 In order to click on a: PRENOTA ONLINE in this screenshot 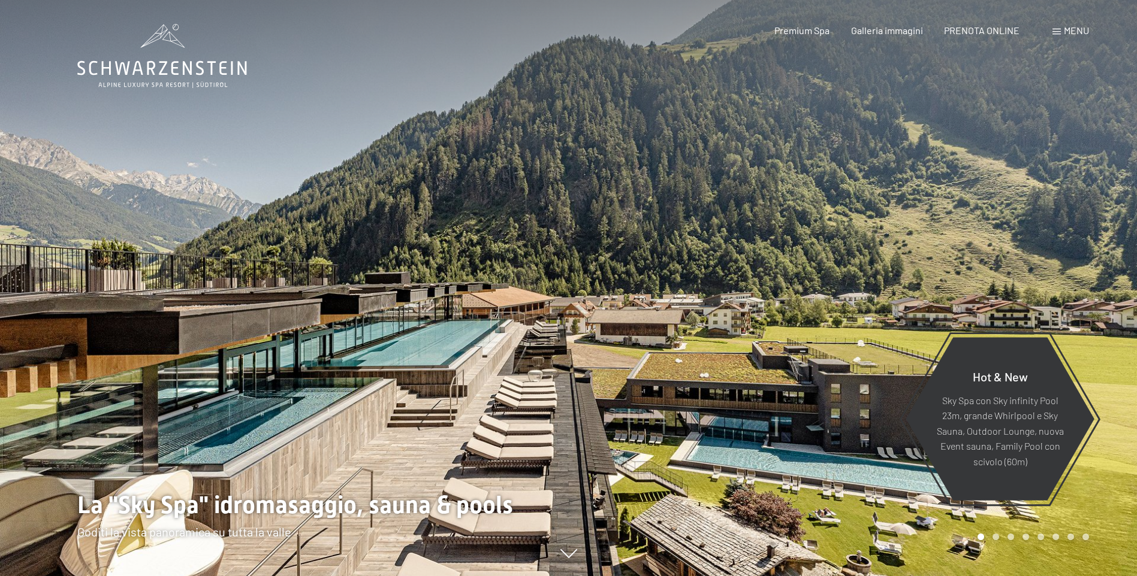, I will do `click(981, 30)`.